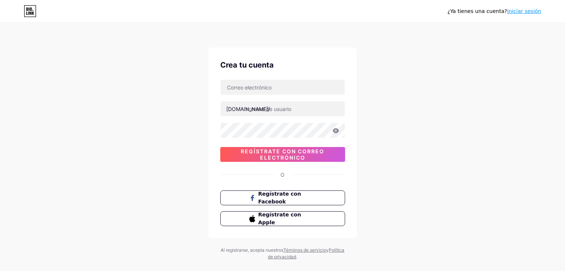 Image resolution: width=565 pixels, height=271 pixels. What do you see at coordinates (279, 198) in the screenshot?
I see `font: Regístrate con Facebook` at bounding box center [279, 198].